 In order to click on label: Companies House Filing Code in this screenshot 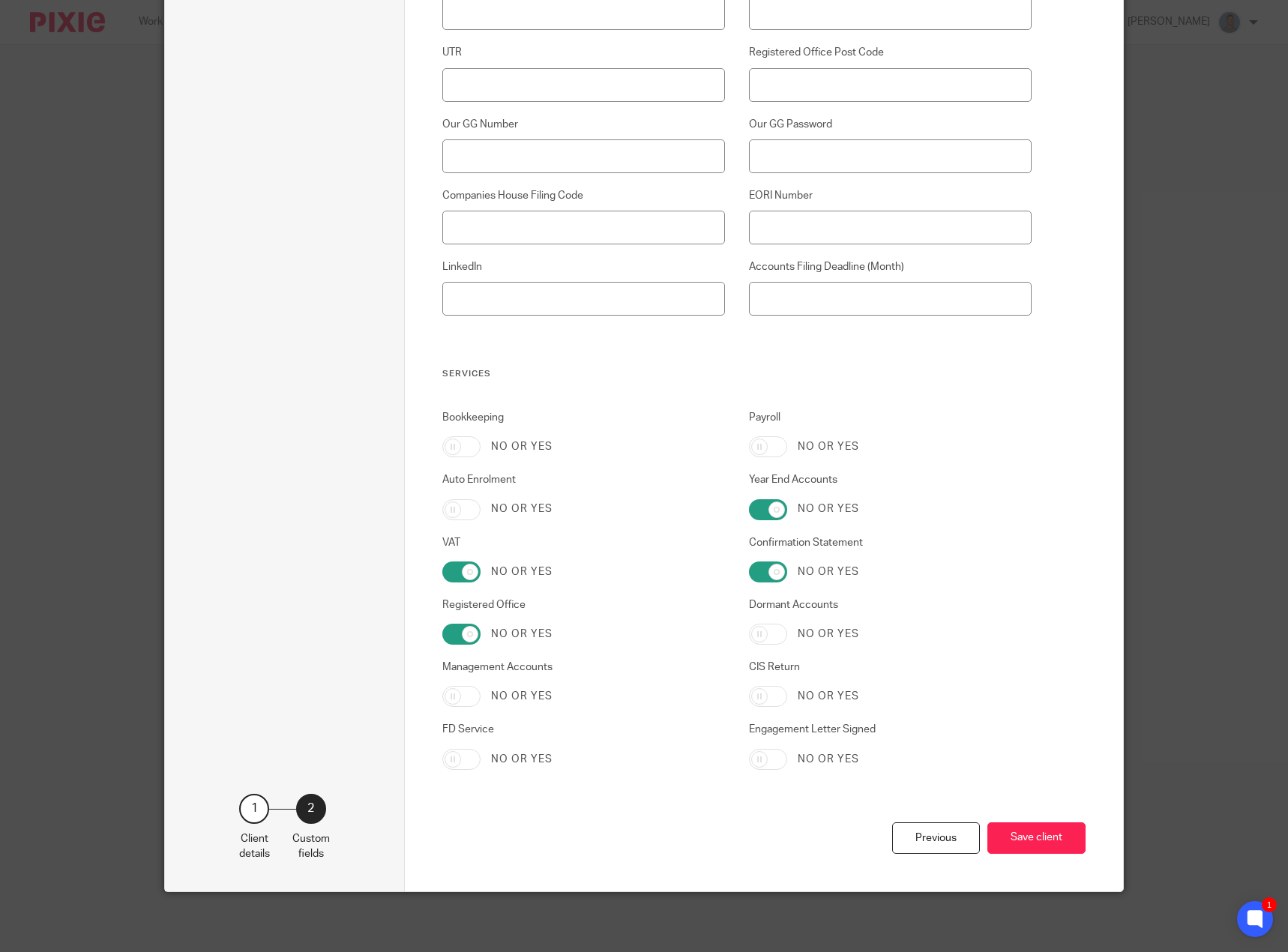, I will do `click(584, 195)`.